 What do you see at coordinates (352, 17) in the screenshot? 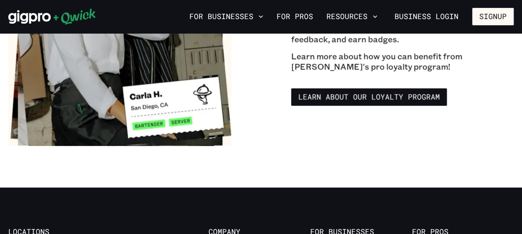
I see `button: Resources` at bounding box center [352, 17].